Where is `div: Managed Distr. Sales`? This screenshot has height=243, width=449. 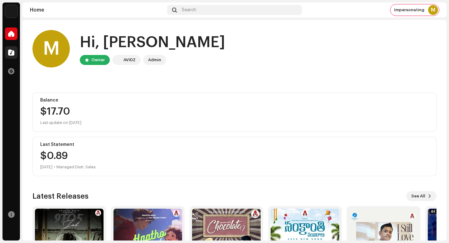
div: Managed Distr. Sales is located at coordinates (76, 167).